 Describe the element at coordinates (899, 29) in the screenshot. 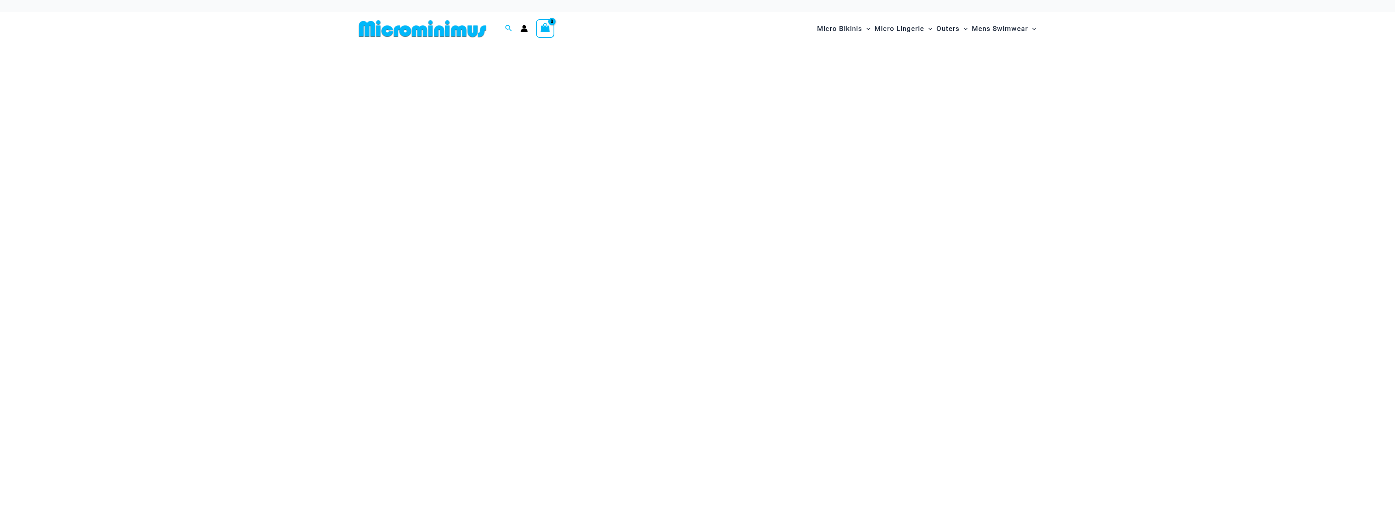

I see `span: Micro Lingerie` at that location.